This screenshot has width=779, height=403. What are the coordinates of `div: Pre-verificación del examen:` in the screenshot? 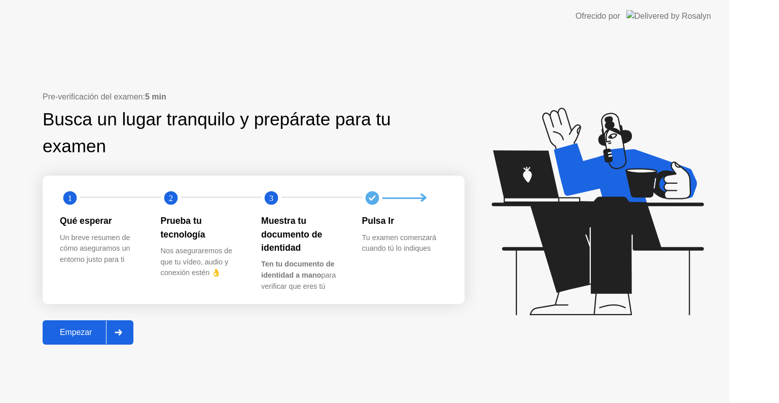 It's located at (254, 97).